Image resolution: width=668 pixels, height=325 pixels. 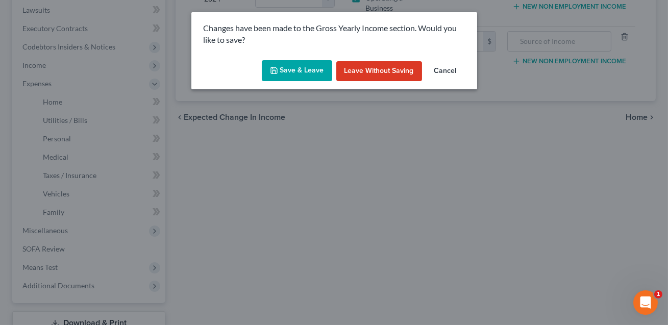 What do you see at coordinates (297, 71) in the screenshot?
I see `button: Save & Leave` at bounding box center [297, 71].